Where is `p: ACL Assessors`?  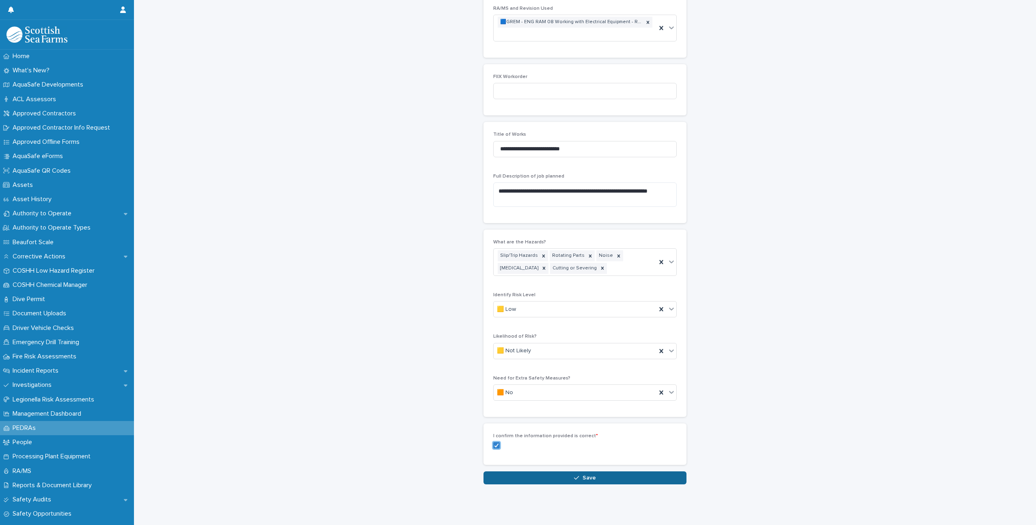 p: ACL Assessors is located at coordinates (36, 99).